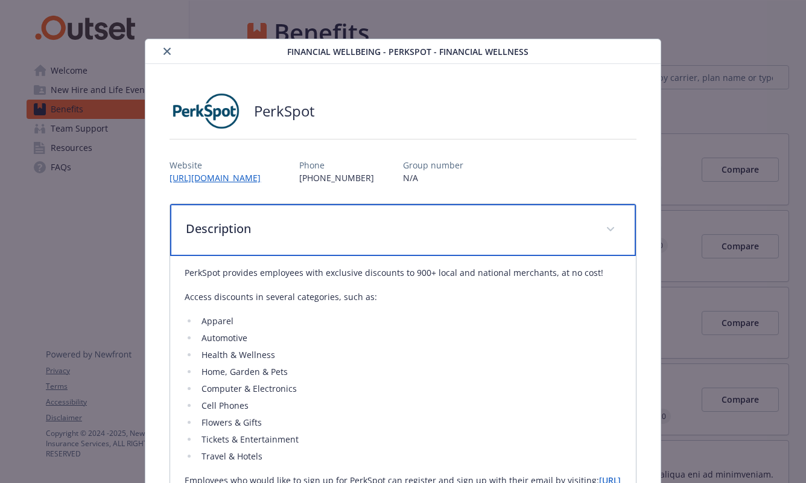  I want to click on li: Apparel, so click(409, 321).